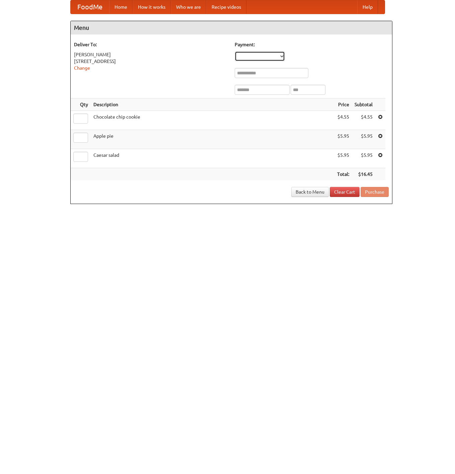  What do you see at coordinates (82, 68) in the screenshot?
I see `a: Change` at bounding box center [82, 68].